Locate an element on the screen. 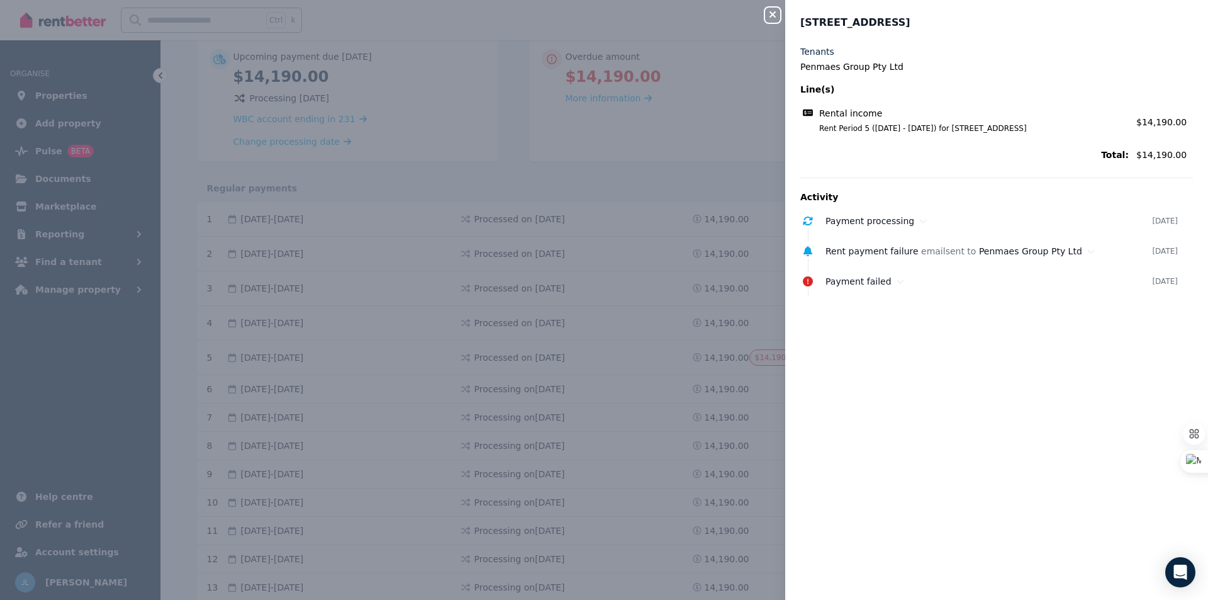 This screenshot has height=600, width=1208. span: Line(s) is located at coordinates (965, 89).